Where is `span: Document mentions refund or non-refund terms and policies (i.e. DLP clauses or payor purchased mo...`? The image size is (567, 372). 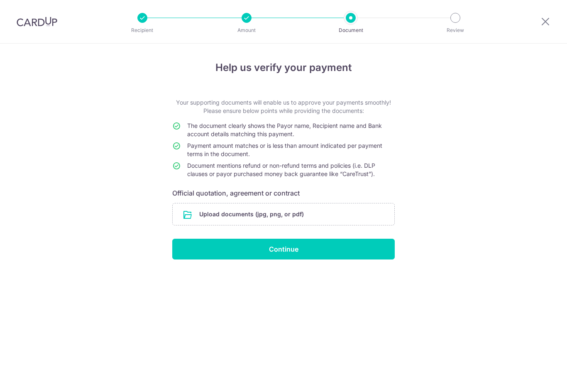 span: Document mentions refund or non-refund terms and policies (i.e. DLP clauses or payor purchased mo... is located at coordinates (281, 169).